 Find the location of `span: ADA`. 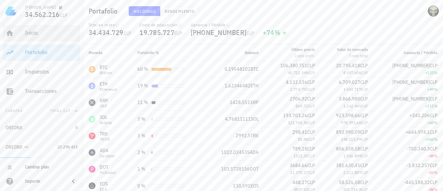

span: ADA is located at coordinates (254, 152).